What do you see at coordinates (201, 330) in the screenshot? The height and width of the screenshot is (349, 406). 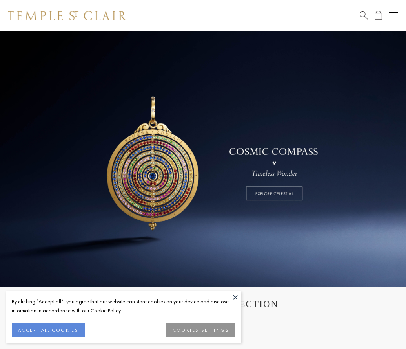 I see `button: COOKIES SETTINGS` at bounding box center [201, 330].